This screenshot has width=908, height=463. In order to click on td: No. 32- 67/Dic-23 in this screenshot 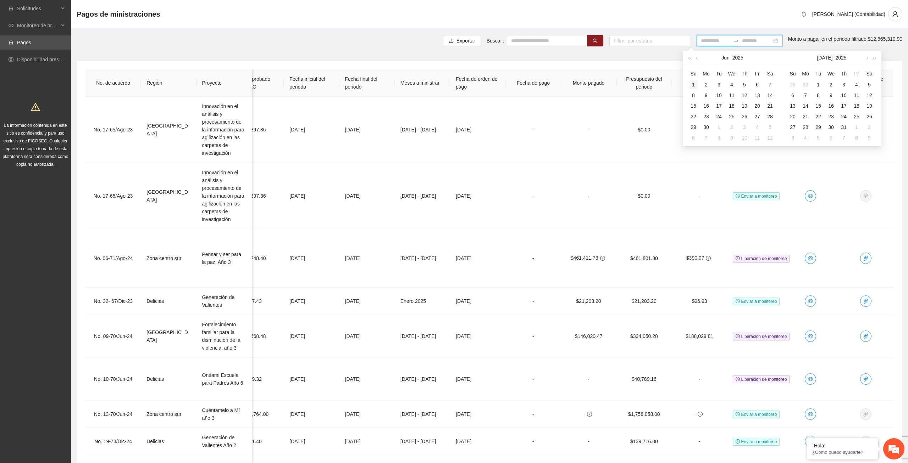, I will do `click(113, 301)`.